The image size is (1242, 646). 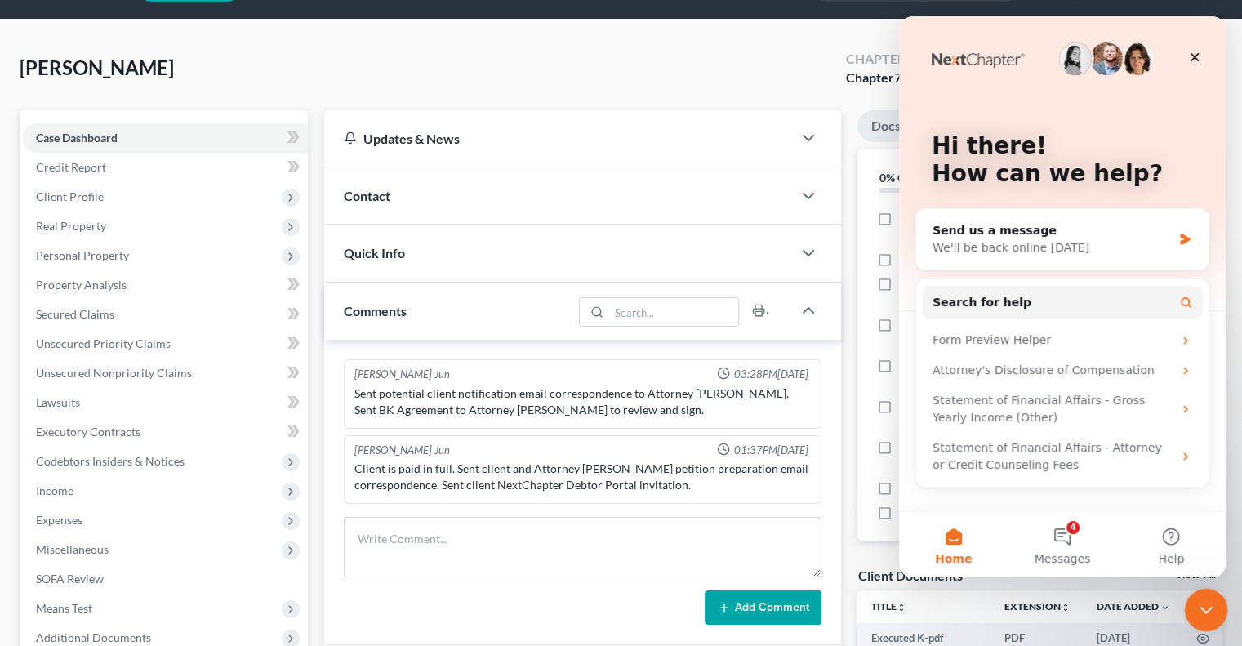 I want to click on span: Property Analysis, so click(x=81, y=284).